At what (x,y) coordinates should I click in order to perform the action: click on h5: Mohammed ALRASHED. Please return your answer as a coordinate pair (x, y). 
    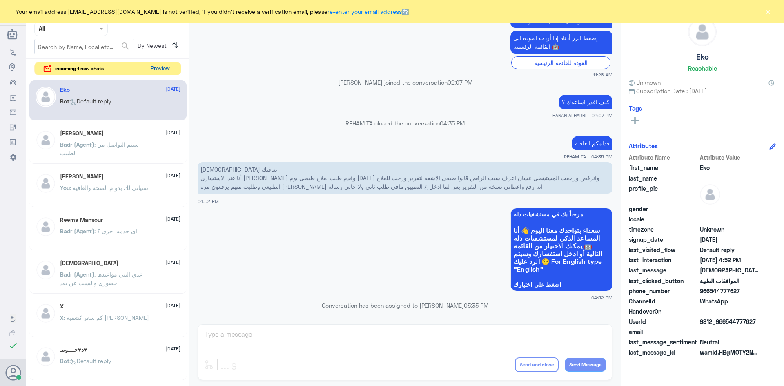
    Looking at the image, I should click on (82, 176).